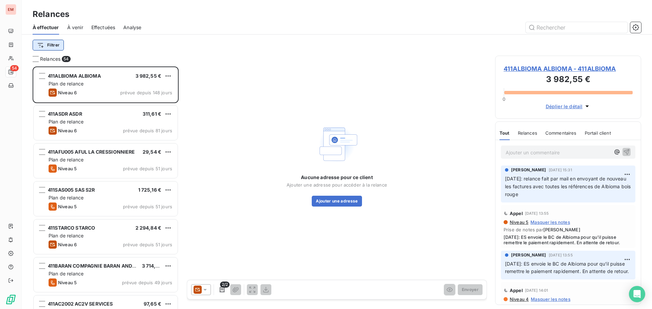  What do you see at coordinates (150, 190) in the screenshot?
I see `span: 1 725,16 €` at bounding box center [150, 190].